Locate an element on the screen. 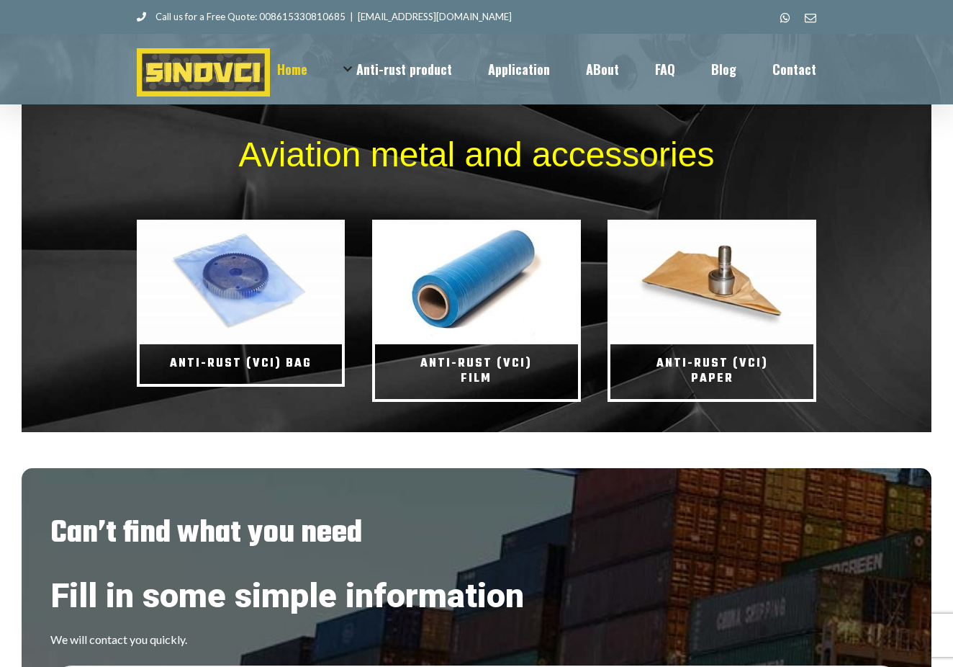 Image resolution: width=953 pixels, height=667 pixels. span: We will contact you quickly. is located at coordinates (119, 638).